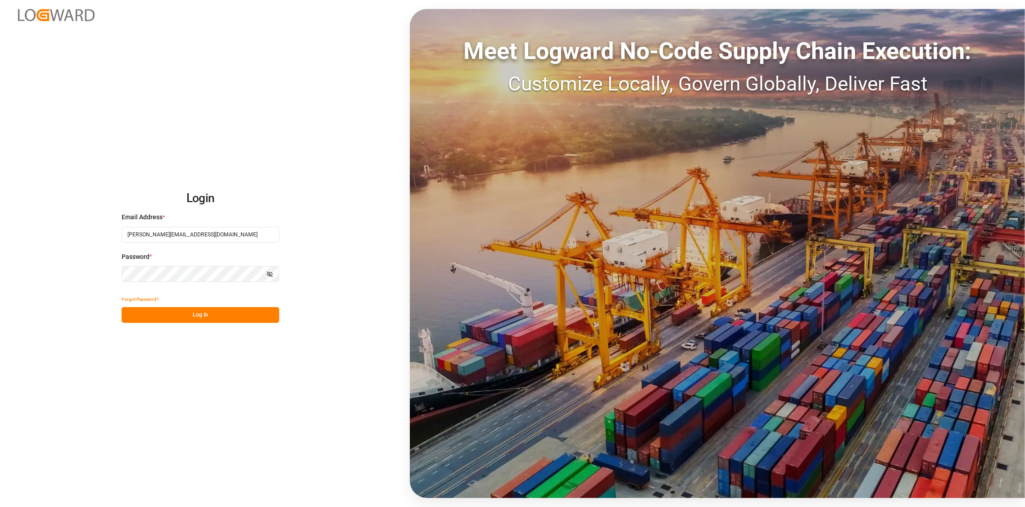  I want to click on button: Forgot Password?, so click(140, 299).